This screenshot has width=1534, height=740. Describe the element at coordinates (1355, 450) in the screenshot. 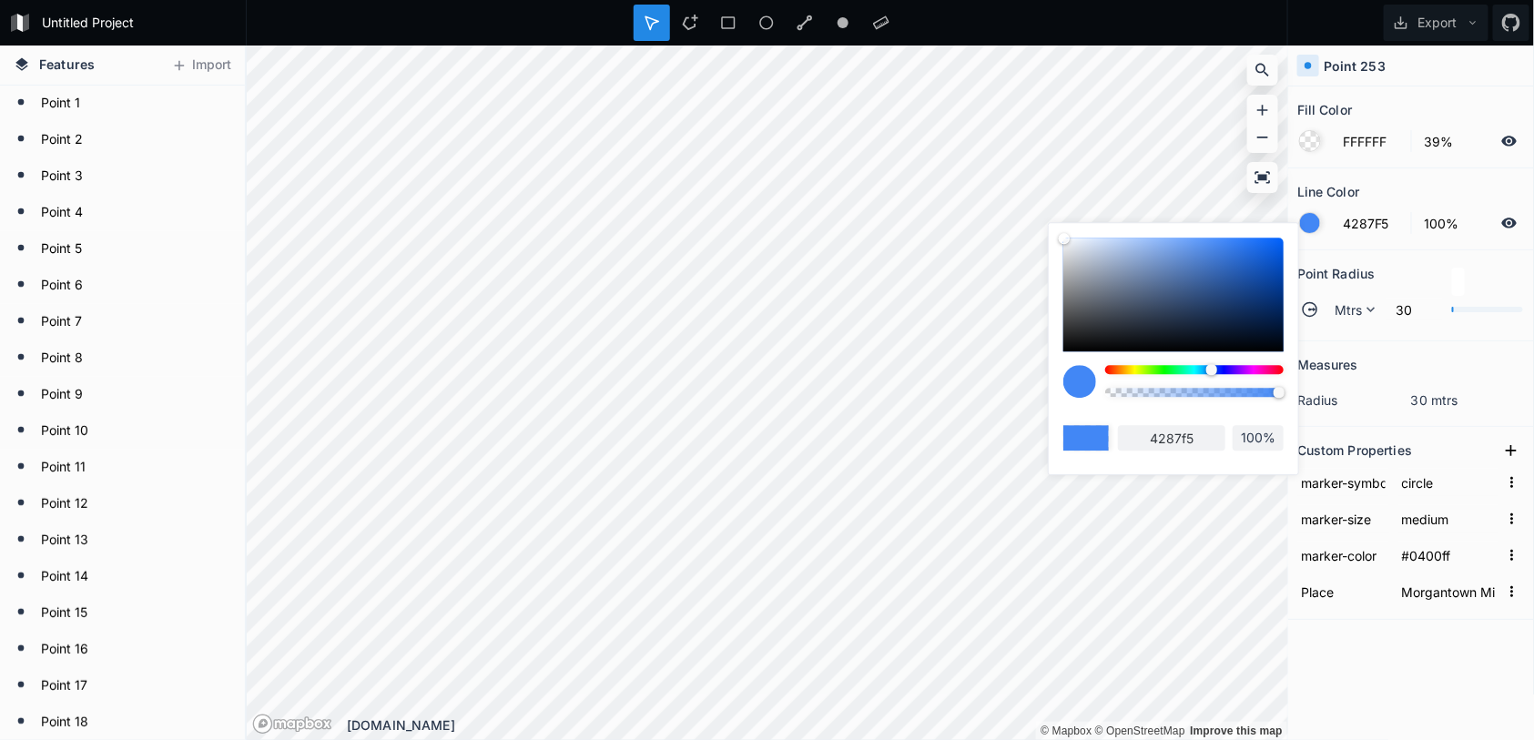

I see `h2: Custom Properties` at that location.